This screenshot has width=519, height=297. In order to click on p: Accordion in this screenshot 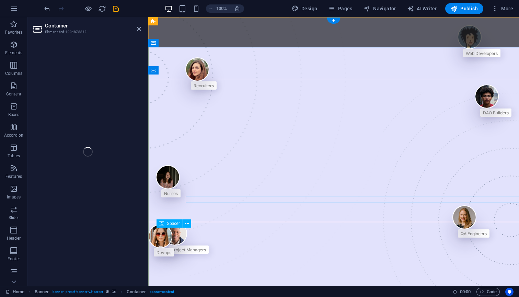, I will do `click(14, 135)`.